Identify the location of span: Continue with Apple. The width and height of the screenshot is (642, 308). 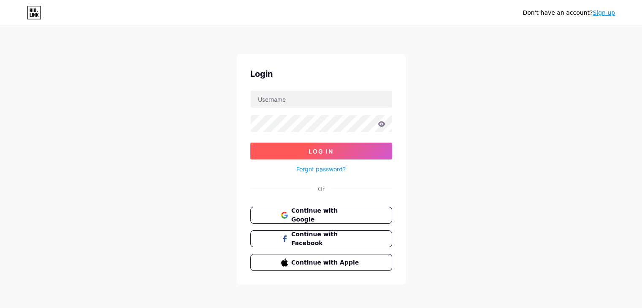
(326, 263).